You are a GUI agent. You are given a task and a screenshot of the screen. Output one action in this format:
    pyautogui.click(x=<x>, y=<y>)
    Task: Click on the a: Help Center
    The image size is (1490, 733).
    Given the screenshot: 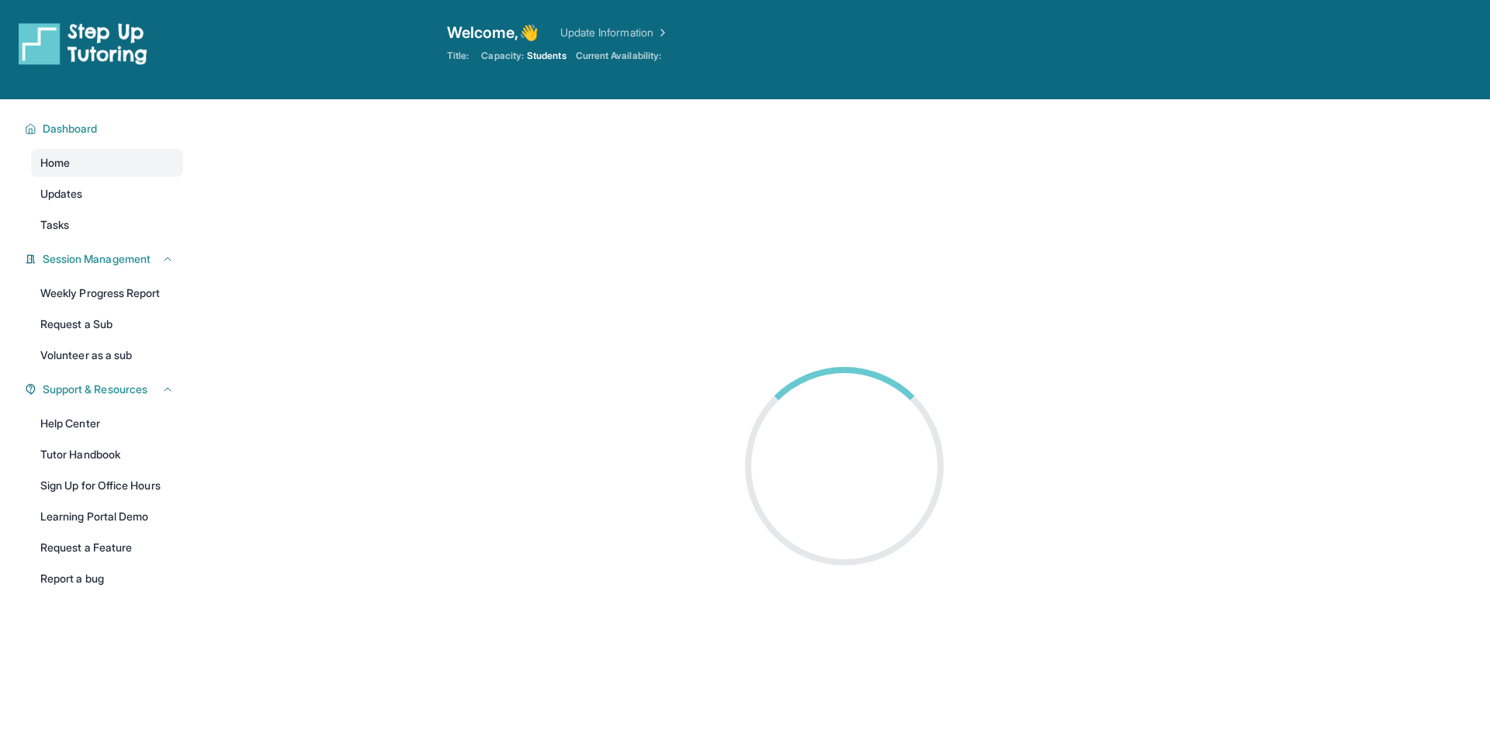 What is the action you would take?
    pyautogui.click(x=107, y=424)
    